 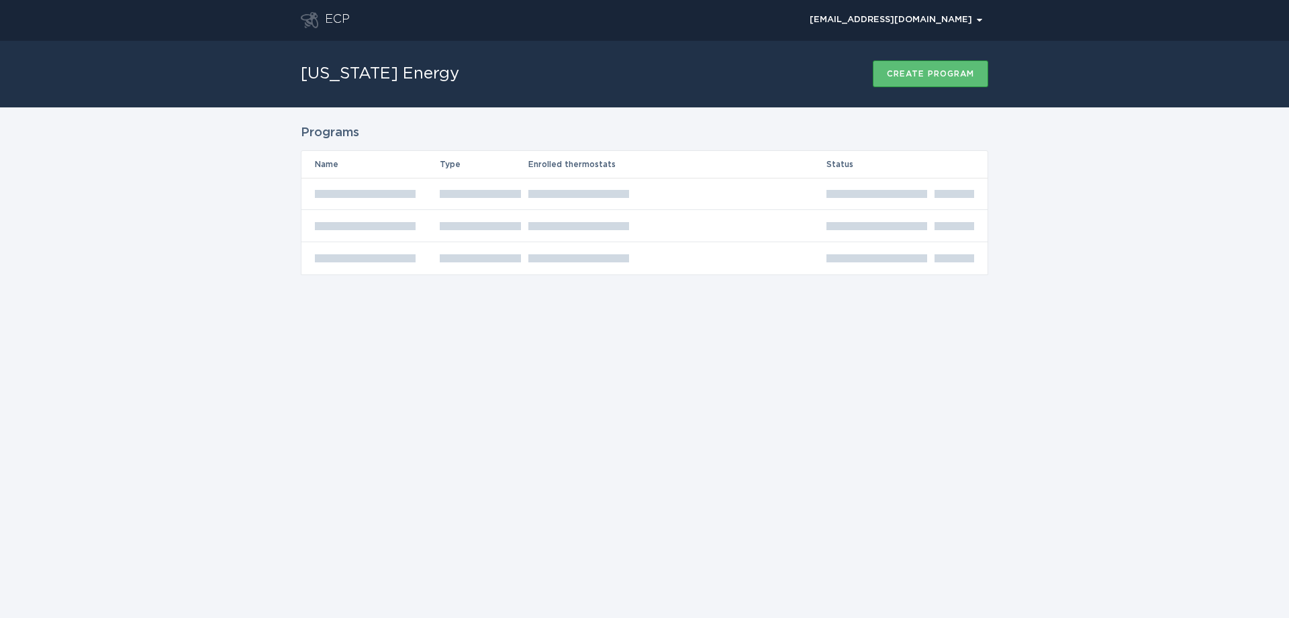 I want to click on div: ECP, so click(x=337, y=20).